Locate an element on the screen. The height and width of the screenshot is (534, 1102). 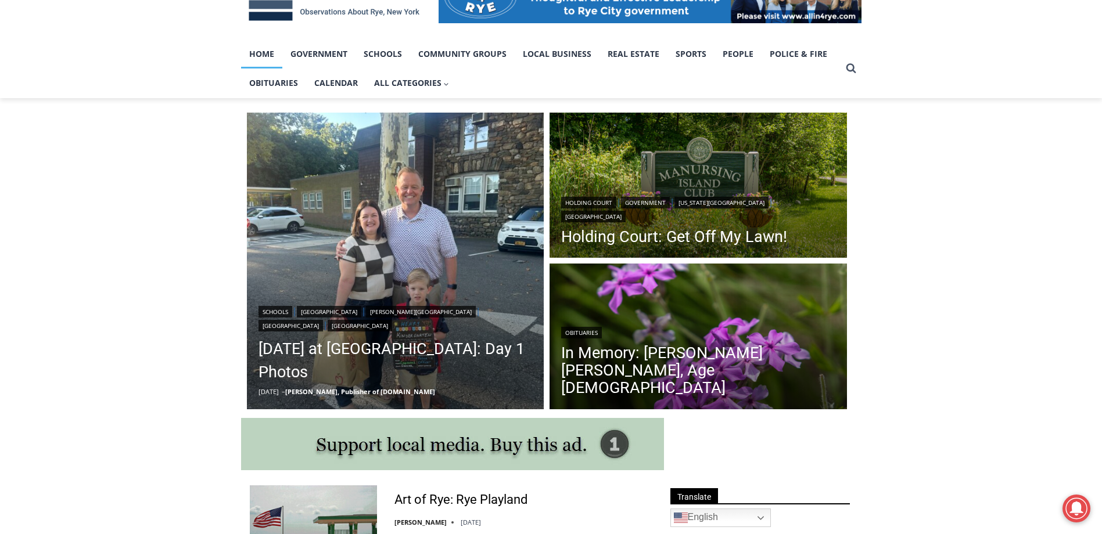
a: support local media, buy this ad is located at coordinates (453, 444).